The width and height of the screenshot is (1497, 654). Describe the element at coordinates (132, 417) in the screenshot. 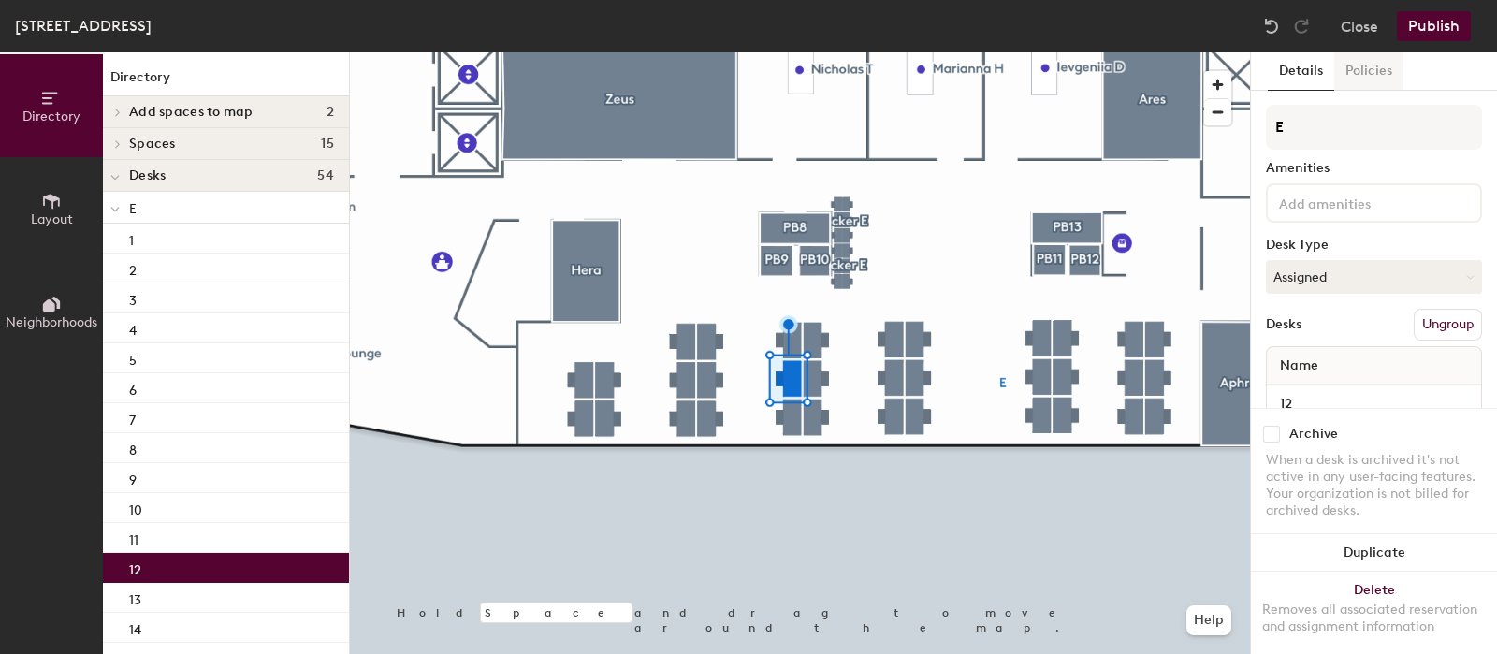

I see `p: 7` at that location.